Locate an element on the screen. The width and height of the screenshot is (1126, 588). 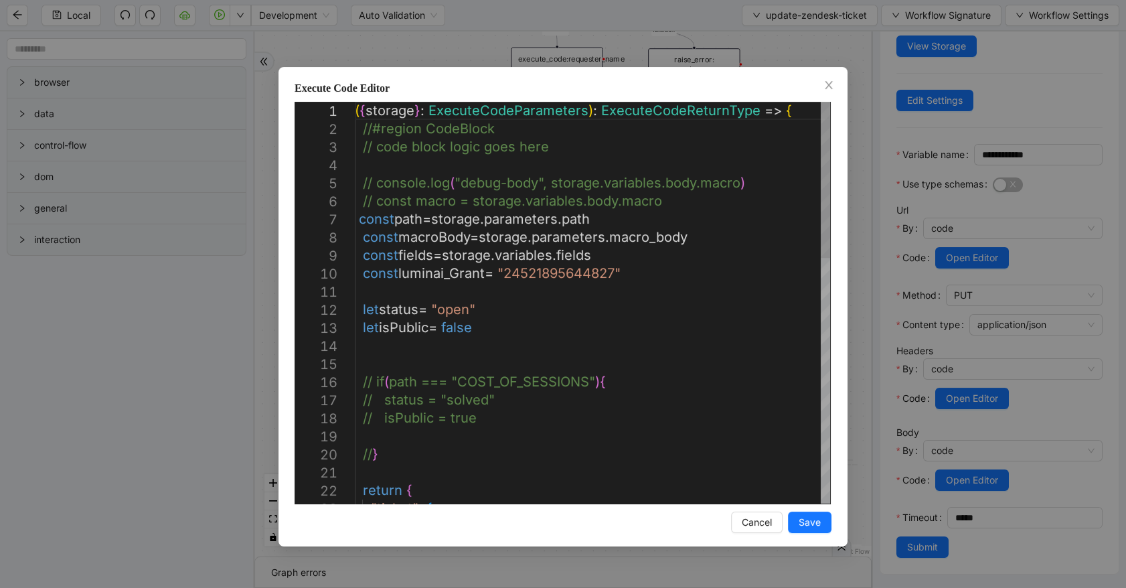
div: 2 is located at coordinates (316, 129).